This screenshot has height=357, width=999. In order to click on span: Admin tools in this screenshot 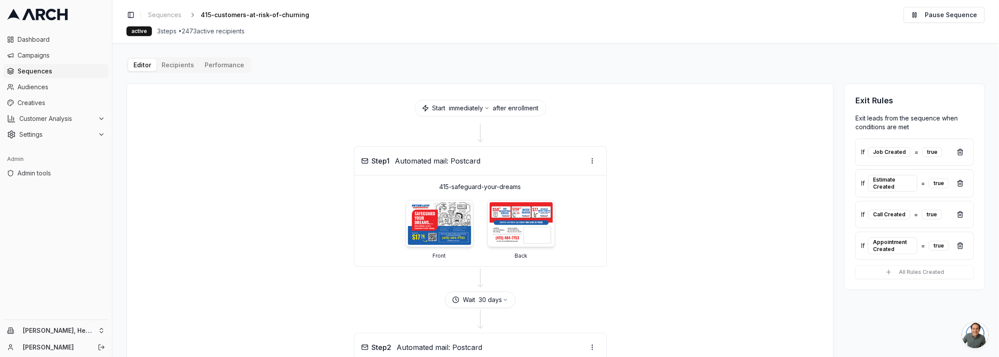, I will do `click(61, 173)`.